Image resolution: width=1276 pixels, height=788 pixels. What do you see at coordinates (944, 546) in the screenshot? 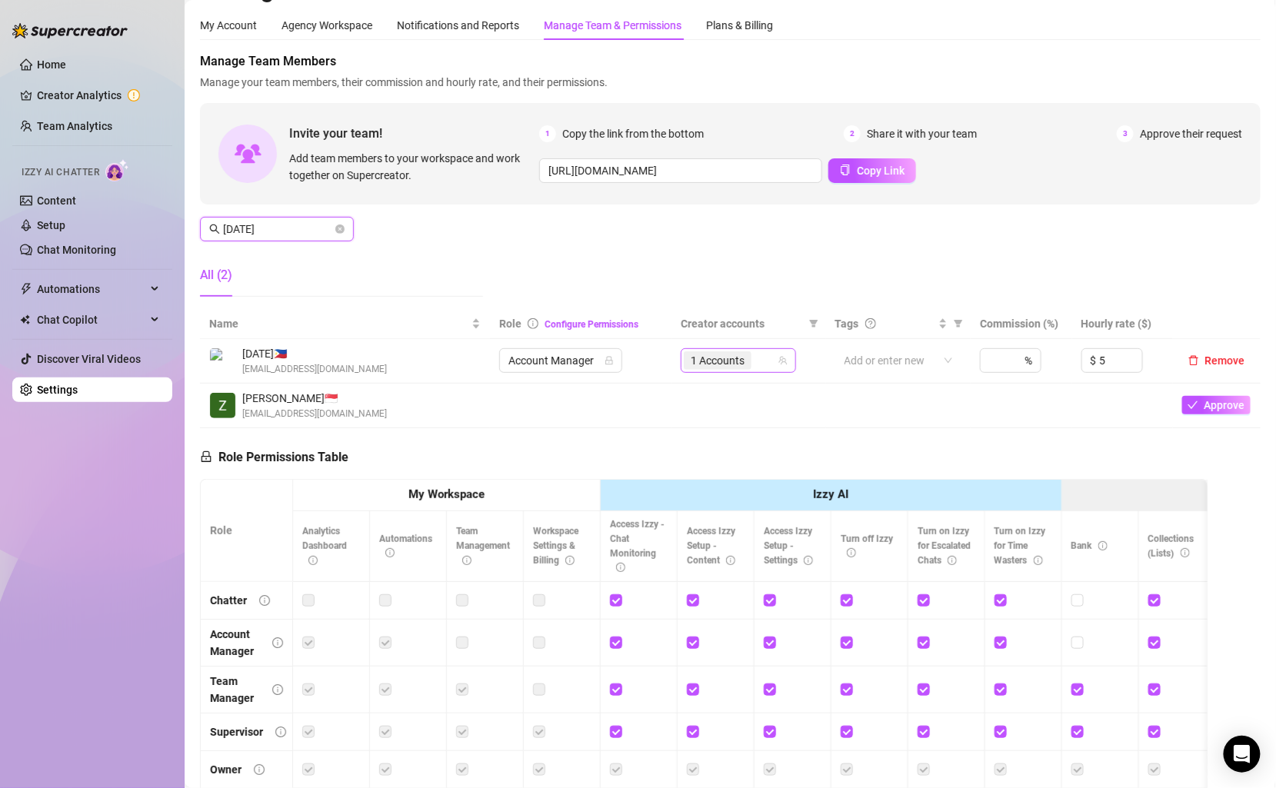
I see `span: Turn on Izzy for Escalated Chats` at bounding box center [944, 546].